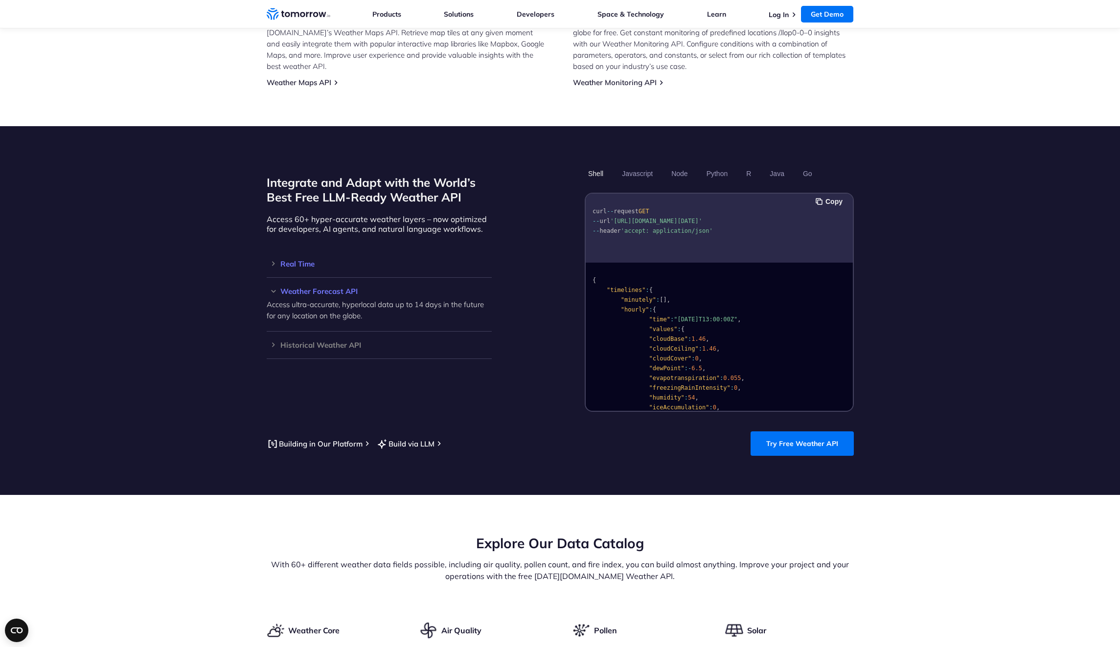 The image size is (1120, 647). Describe the element at coordinates (560, 544) in the screenshot. I see `h2: Explore Our Data Catalog` at that location.